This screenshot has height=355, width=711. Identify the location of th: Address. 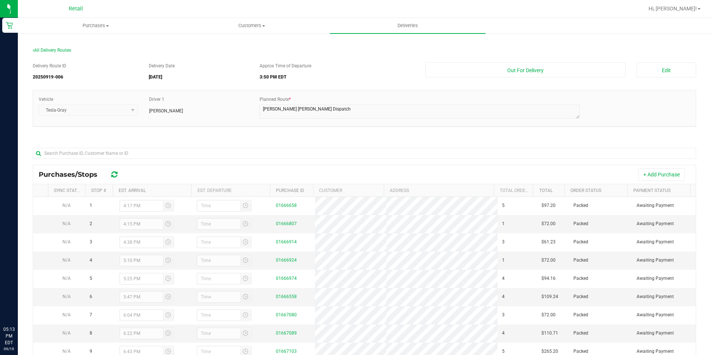
(439, 190).